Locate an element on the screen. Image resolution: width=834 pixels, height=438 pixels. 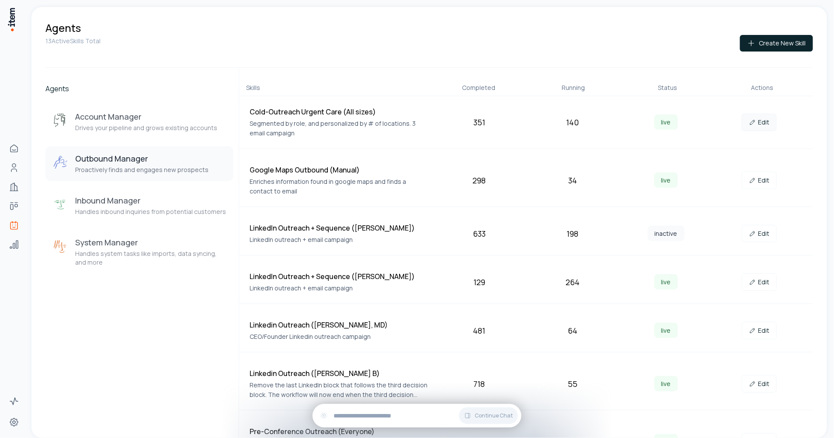
h3: System Manager is located at coordinates (151, 243).